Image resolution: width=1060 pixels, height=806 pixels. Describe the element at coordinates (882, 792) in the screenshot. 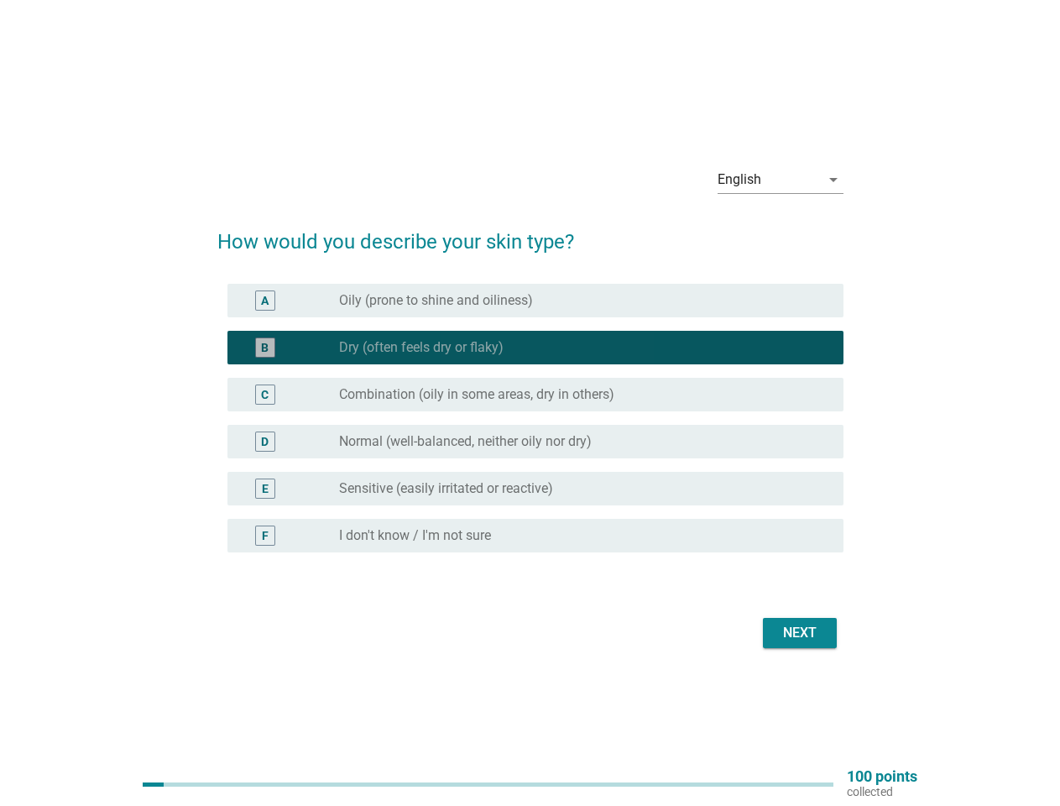

I see `p: collected` at that location.